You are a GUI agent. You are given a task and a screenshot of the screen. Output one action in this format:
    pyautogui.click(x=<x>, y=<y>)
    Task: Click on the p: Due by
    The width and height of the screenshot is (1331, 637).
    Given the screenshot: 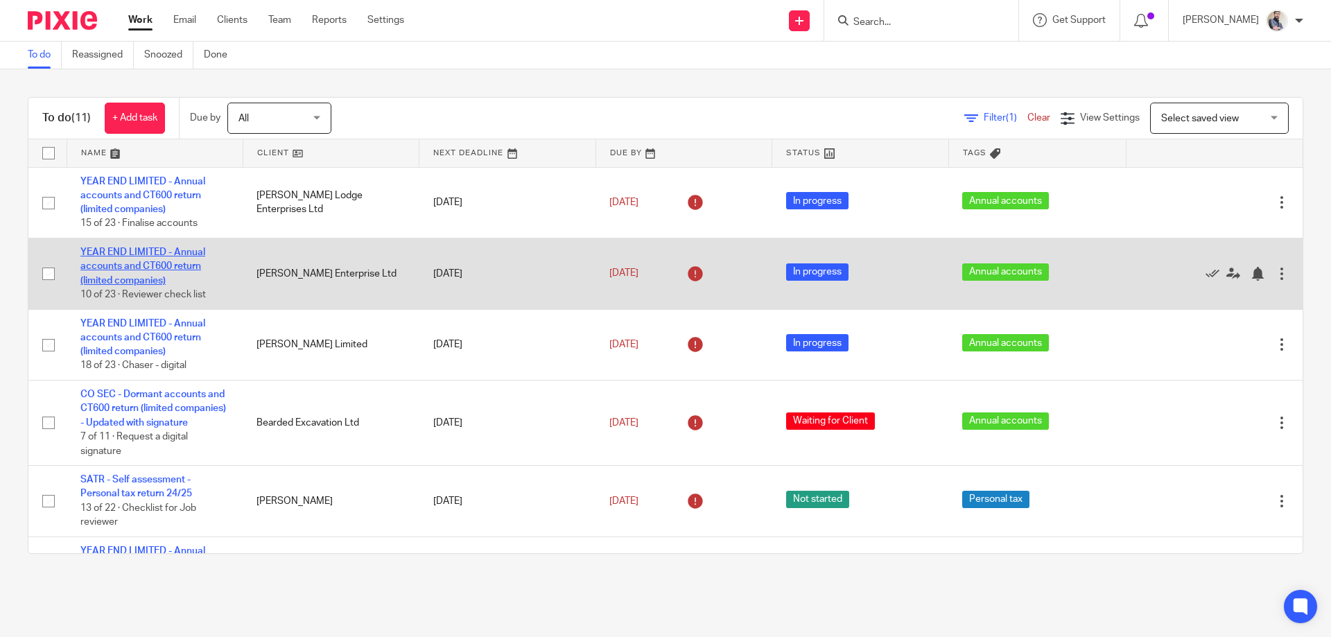 What is the action you would take?
    pyautogui.click(x=205, y=118)
    